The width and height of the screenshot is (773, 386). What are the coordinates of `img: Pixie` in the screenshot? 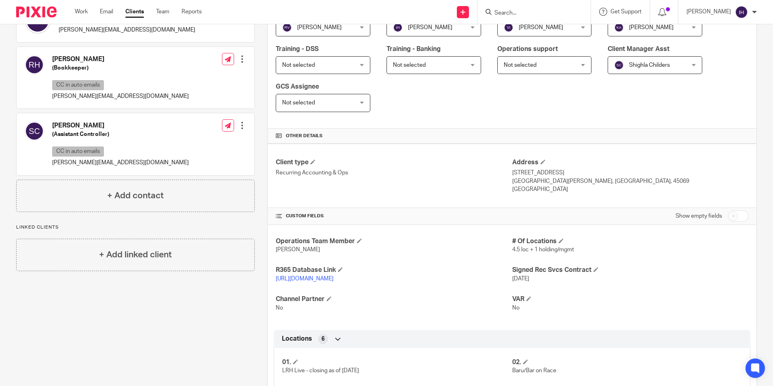 It's located at (36, 12).